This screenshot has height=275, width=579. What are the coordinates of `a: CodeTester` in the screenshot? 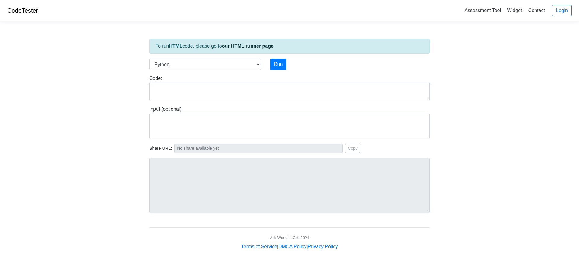 It's located at (23, 11).